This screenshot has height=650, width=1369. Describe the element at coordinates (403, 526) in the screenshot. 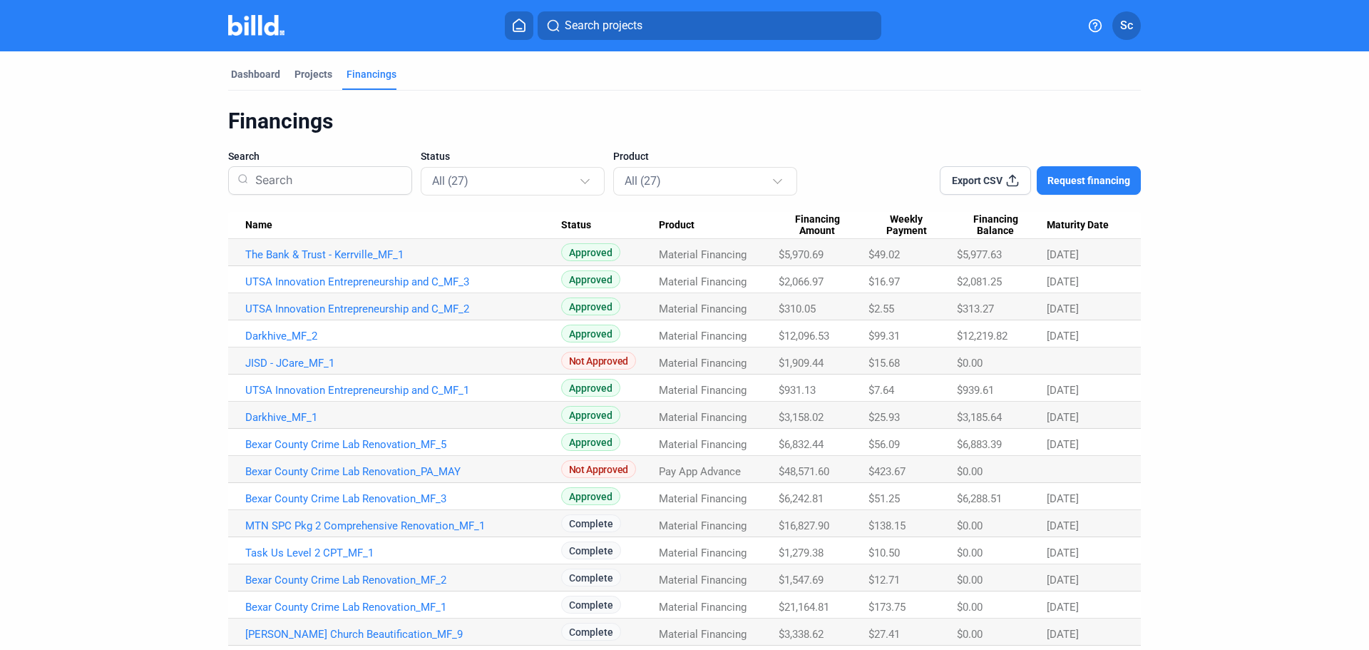

I see `a: MTN SPC Pkg 2 Comprehensive Renovation_MF_1` at that location.